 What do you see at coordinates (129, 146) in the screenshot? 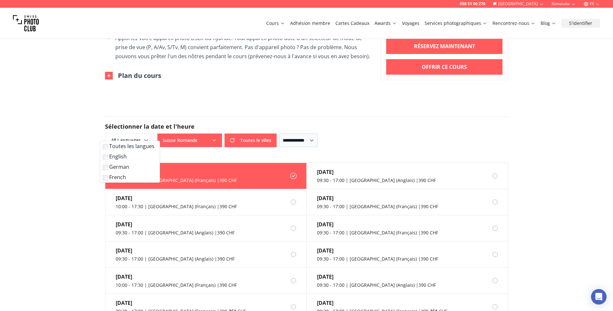
I see `label: Toutes les langues` at bounding box center [129, 146].